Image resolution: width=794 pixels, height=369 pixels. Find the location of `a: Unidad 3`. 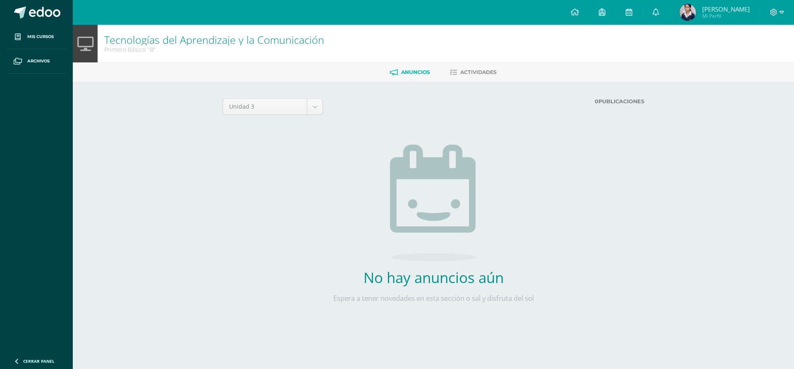

a: Unidad 3 is located at coordinates (272, 107).